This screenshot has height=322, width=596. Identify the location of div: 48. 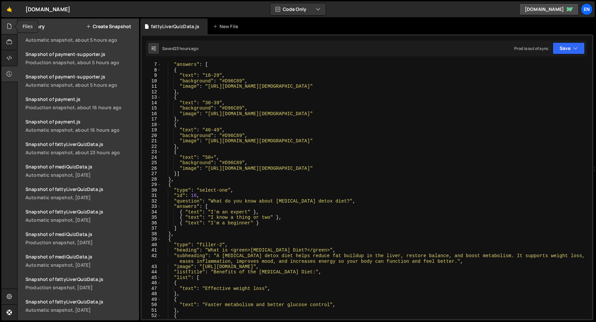
(151, 294).